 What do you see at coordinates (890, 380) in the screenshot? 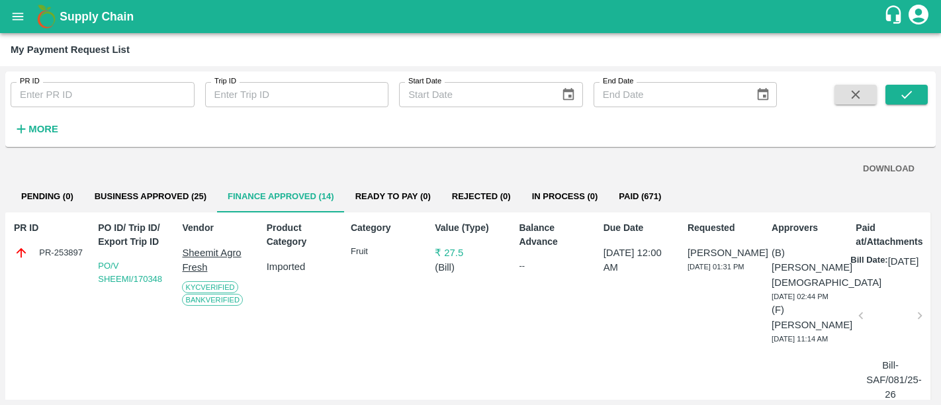
I see `p: Bill-SAF/081/25-26` at bounding box center [890, 380].